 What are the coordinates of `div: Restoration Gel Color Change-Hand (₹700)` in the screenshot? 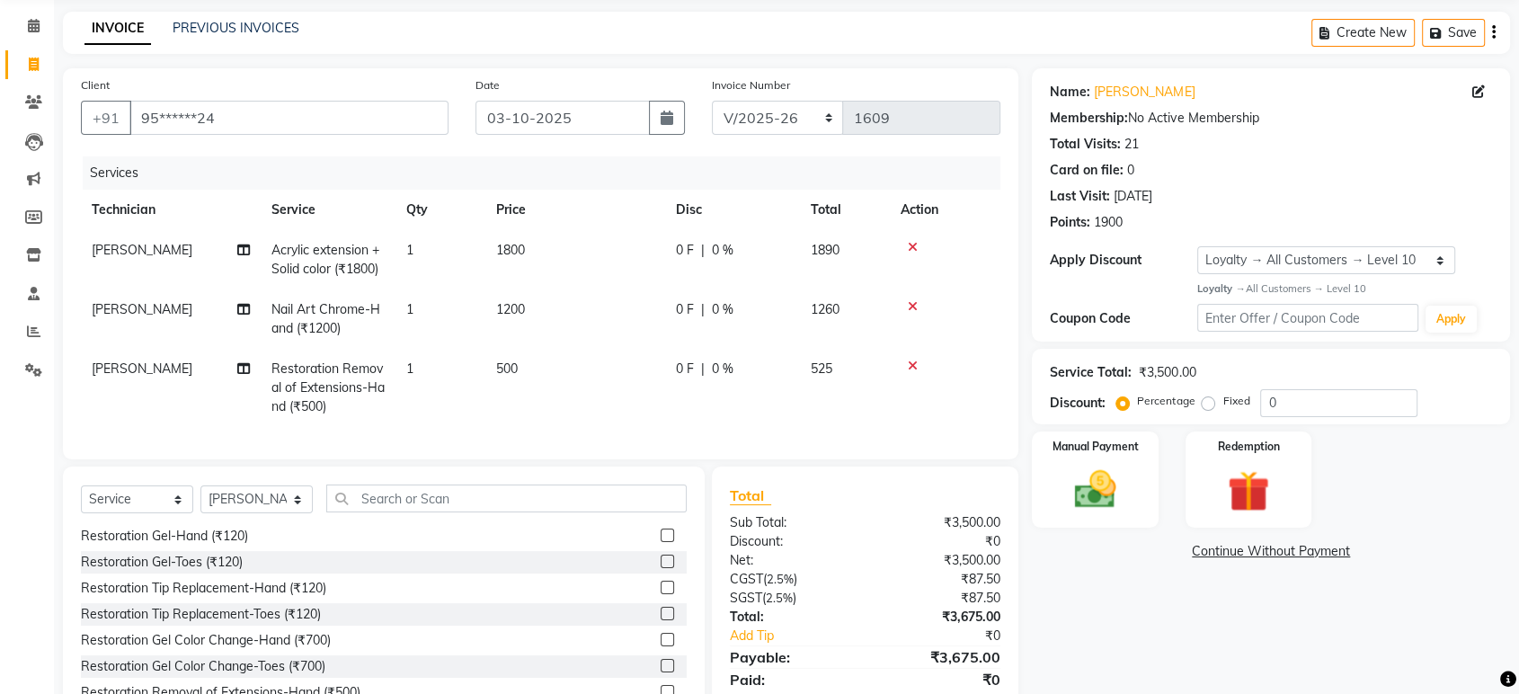 It's located at (206, 640).